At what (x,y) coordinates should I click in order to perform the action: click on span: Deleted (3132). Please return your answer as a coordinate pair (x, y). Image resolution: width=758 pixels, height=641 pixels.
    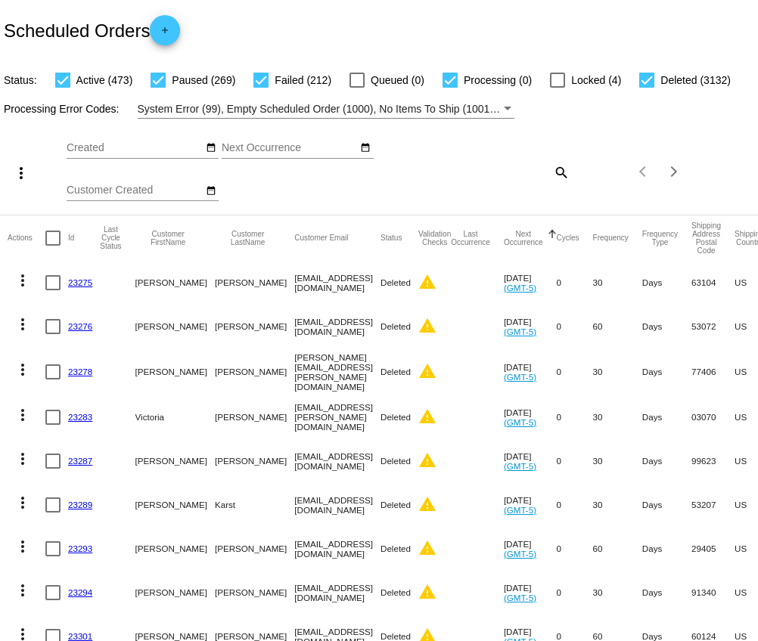
    Looking at the image, I should click on (695, 80).